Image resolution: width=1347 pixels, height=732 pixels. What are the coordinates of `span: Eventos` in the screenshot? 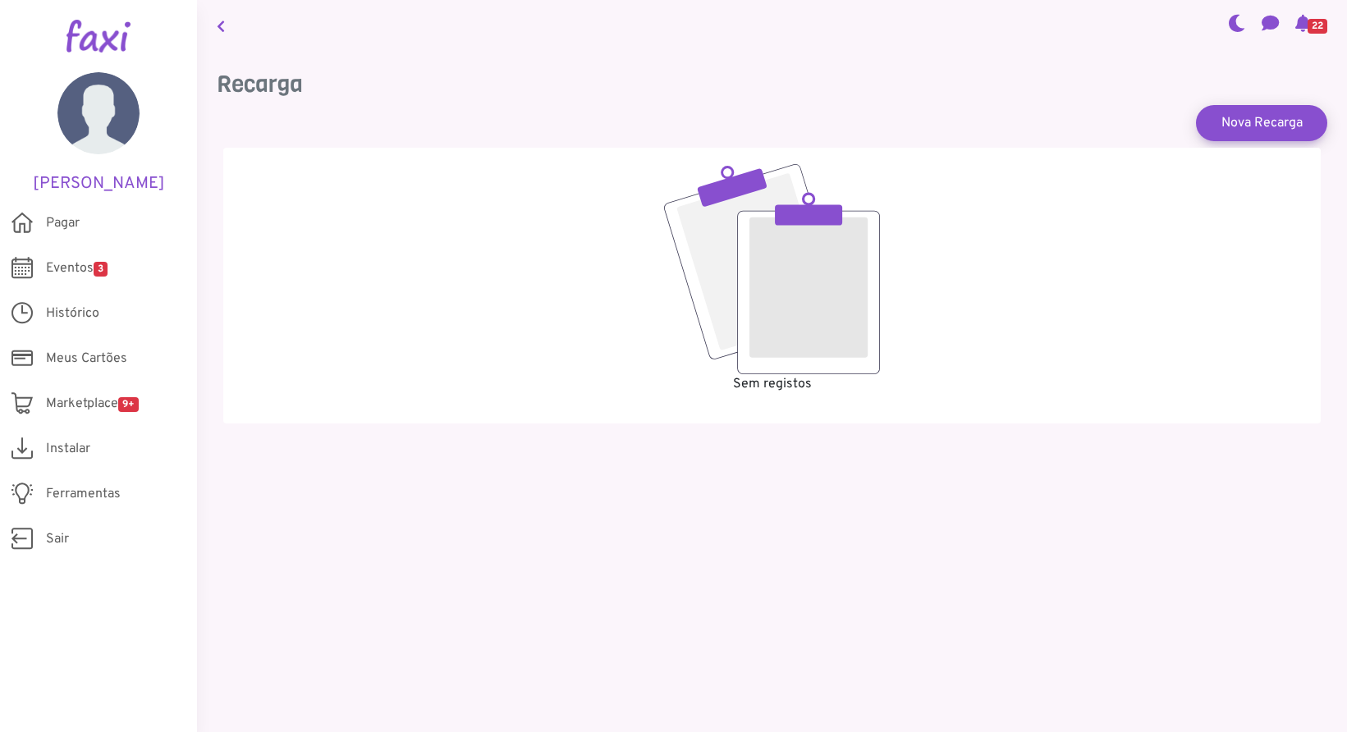 It's located at (76, 268).